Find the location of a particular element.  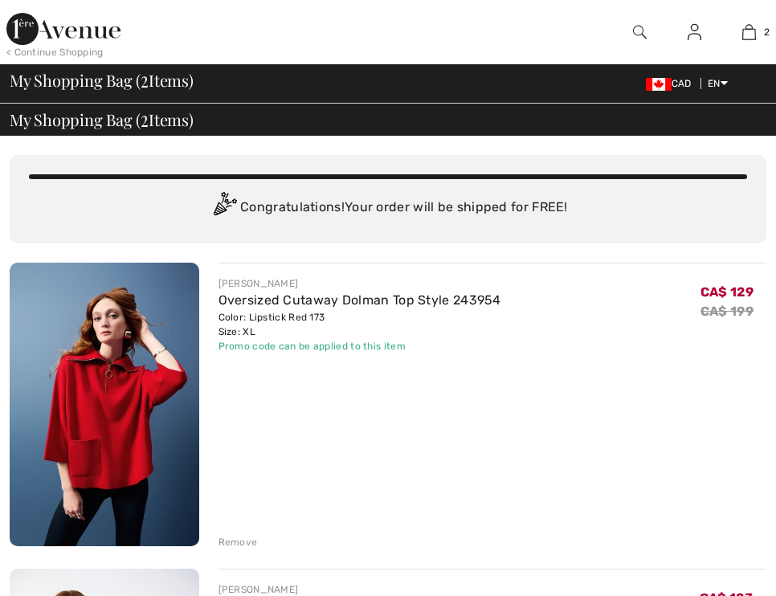

div: < Continue Shopping is located at coordinates (55, 52).